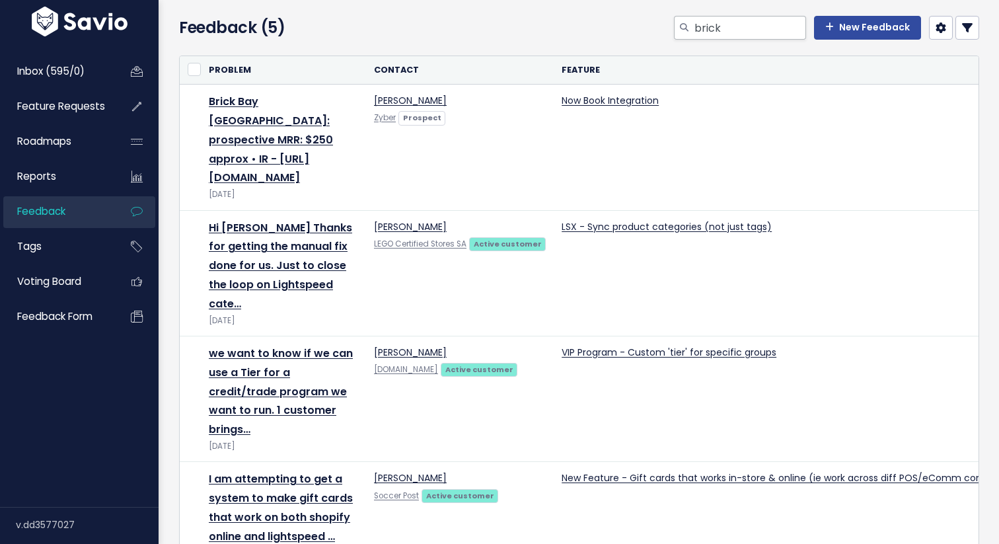  Describe the element at coordinates (29, 246) in the screenshot. I see `span: Tags` at that location.